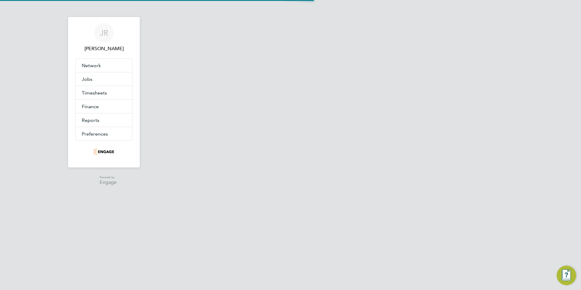 The height and width of the screenshot is (290, 581). Describe the element at coordinates (87, 79) in the screenshot. I see `span: Jobs` at that location.